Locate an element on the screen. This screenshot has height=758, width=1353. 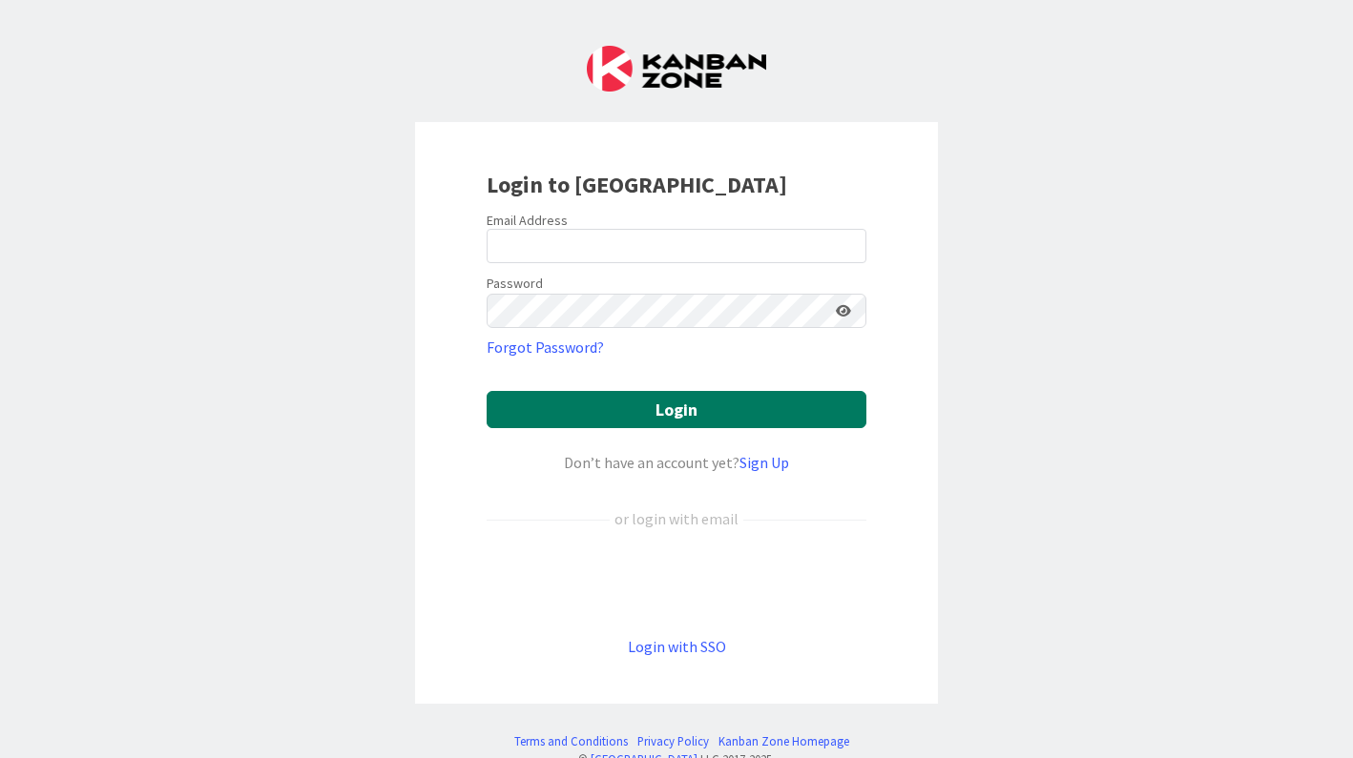
a: Forgot Password? is located at coordinates (545, 347).